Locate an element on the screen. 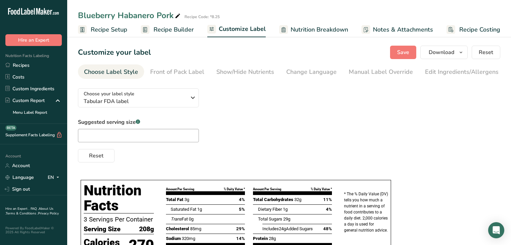 Image resolution: width=511 pixels, height=245 pixels. div: Show/Hide Nutrients is located at coordinates (245, 72).